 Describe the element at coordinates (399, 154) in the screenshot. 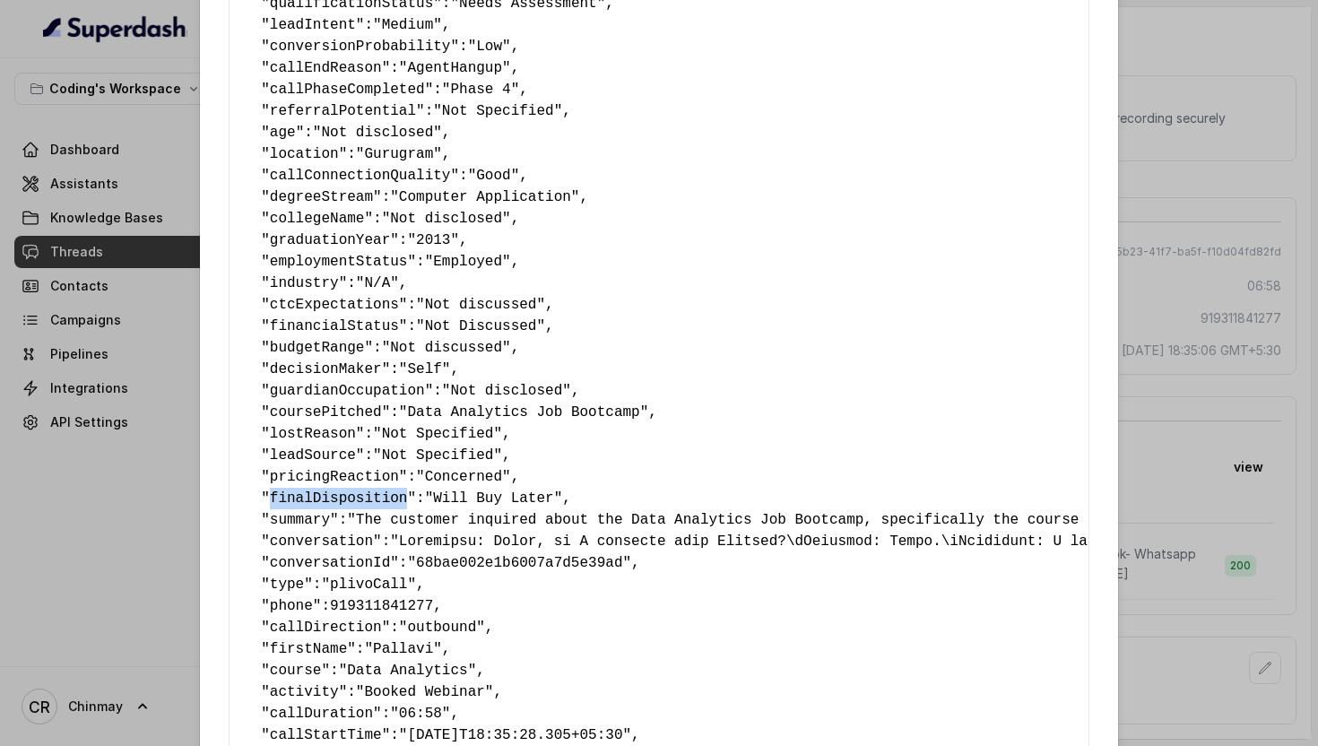

I see `span: "Gurugram"` at that location.